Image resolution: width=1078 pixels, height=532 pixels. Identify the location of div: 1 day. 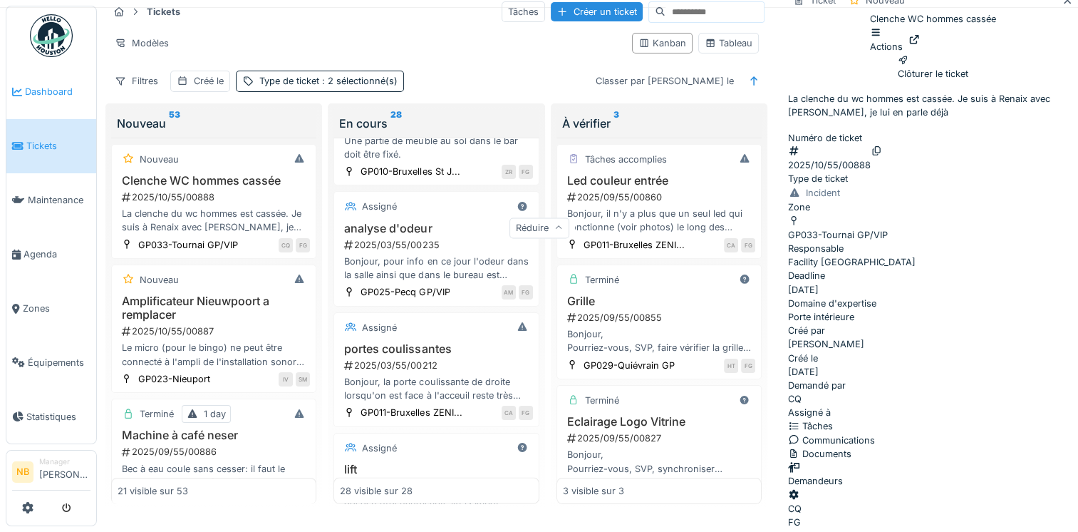
(215, 413).